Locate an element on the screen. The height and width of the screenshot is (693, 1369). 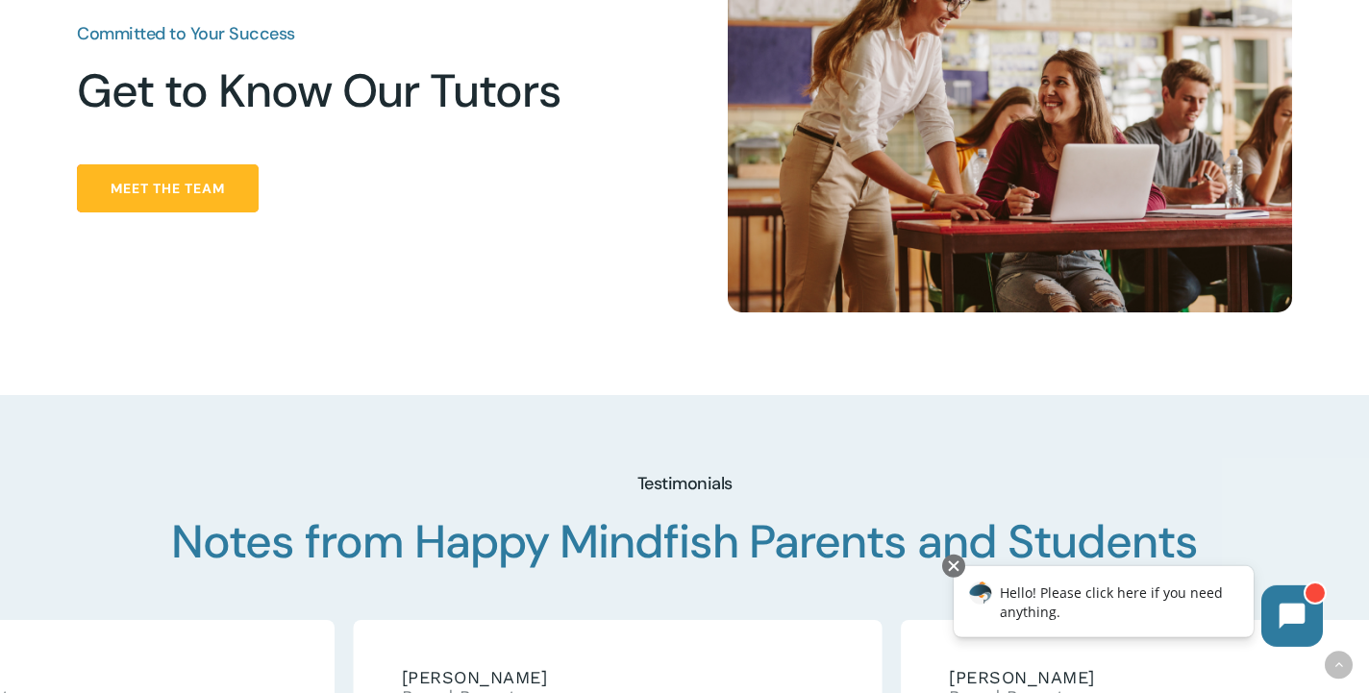
img: Avatar is located at coordinates (47, 42).